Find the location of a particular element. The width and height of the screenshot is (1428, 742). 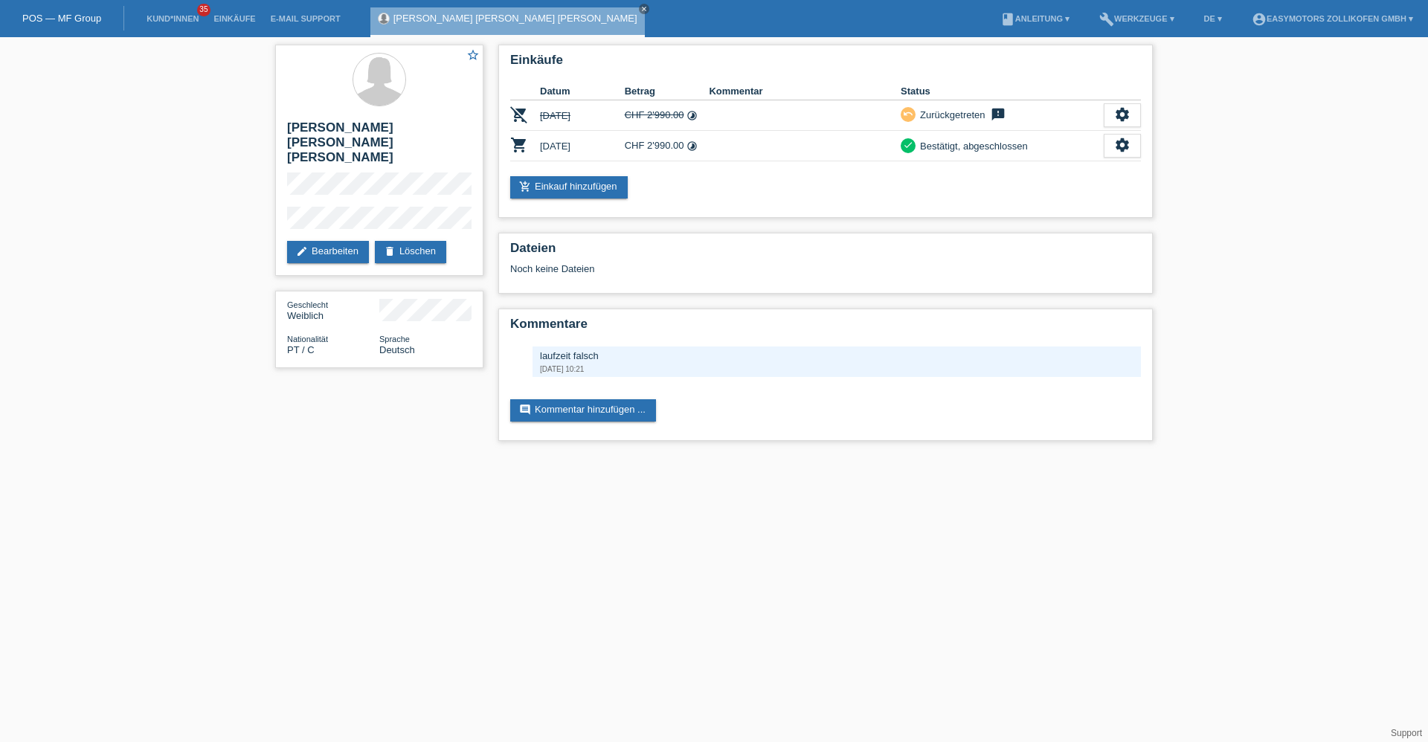

a: DE ▾ is located at coordinates (1213, 19).